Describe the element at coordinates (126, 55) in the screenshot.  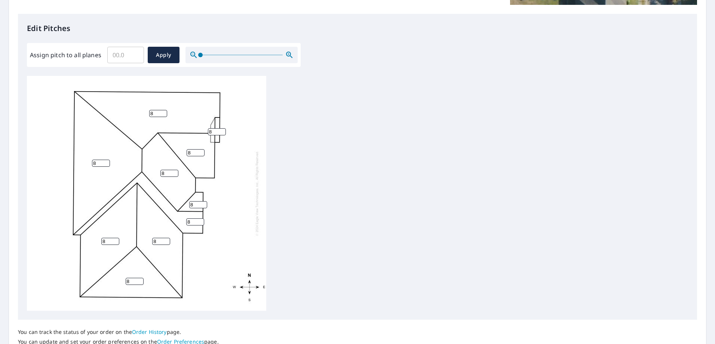
I see `input: 00.0` at that location.